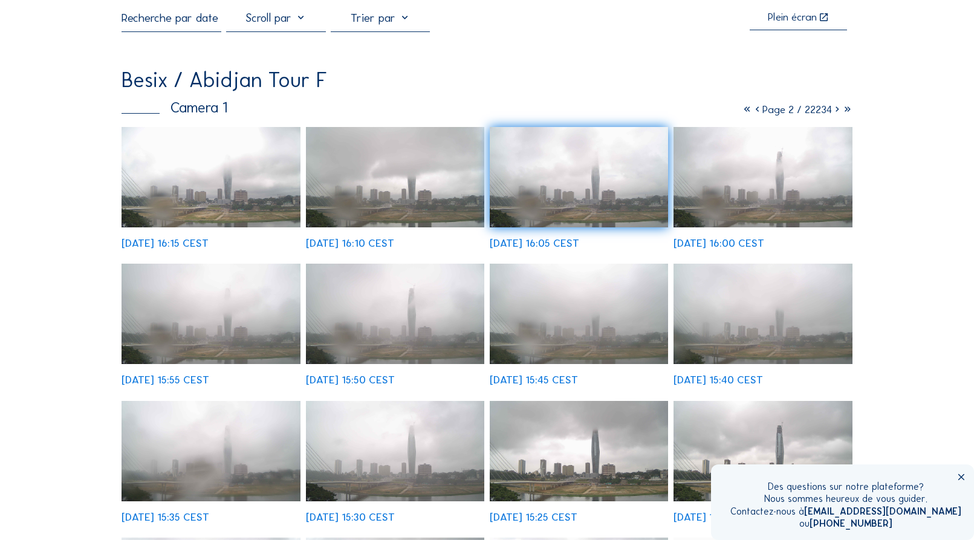  Describe the element at coordinates (579, 177) in the screenshot. I see `img: image_52638169` at that location.